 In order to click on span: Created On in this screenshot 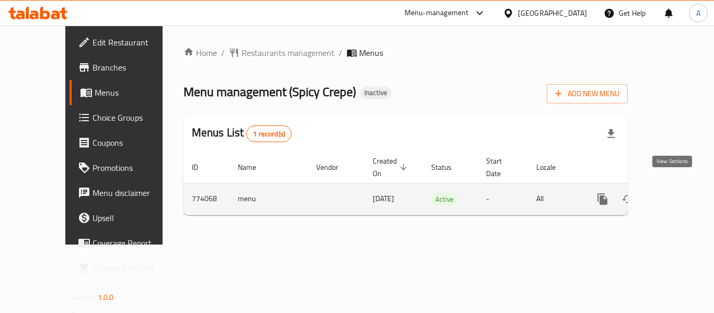, I will do `click(391, 167)`.